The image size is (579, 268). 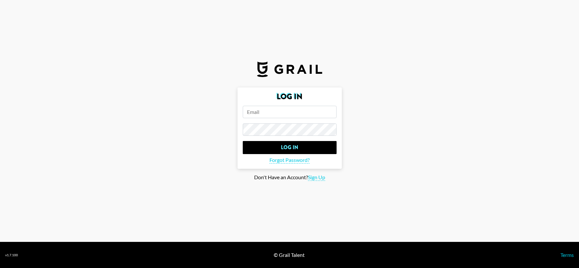 I want to click on div: v 1.7.100, so click(x=11, y=254).